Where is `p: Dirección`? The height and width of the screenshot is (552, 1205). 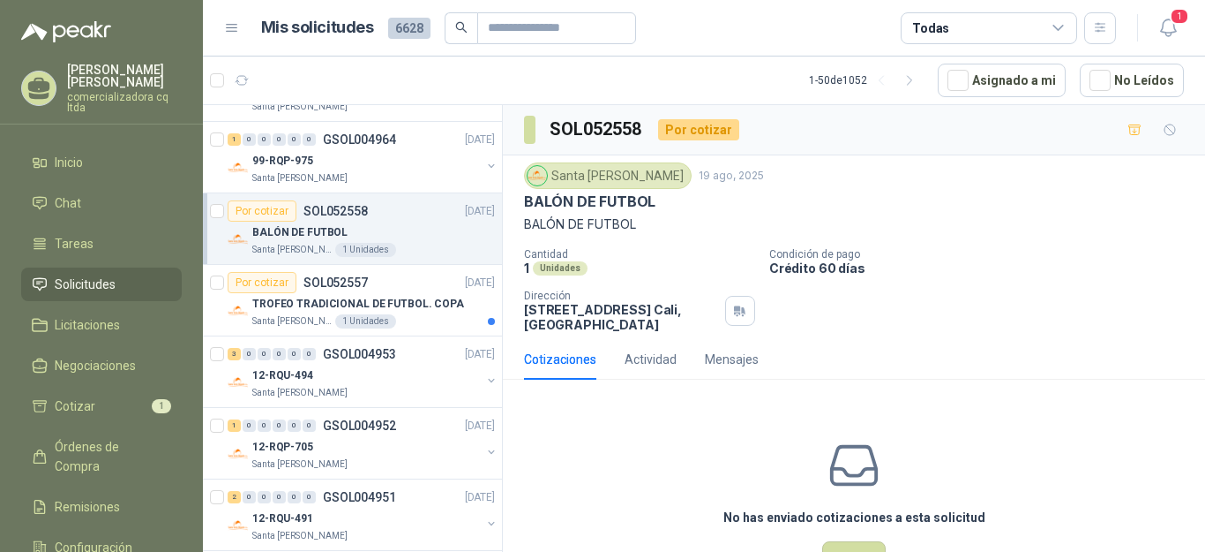 p: Dirección is located at coordinates (621, 296).